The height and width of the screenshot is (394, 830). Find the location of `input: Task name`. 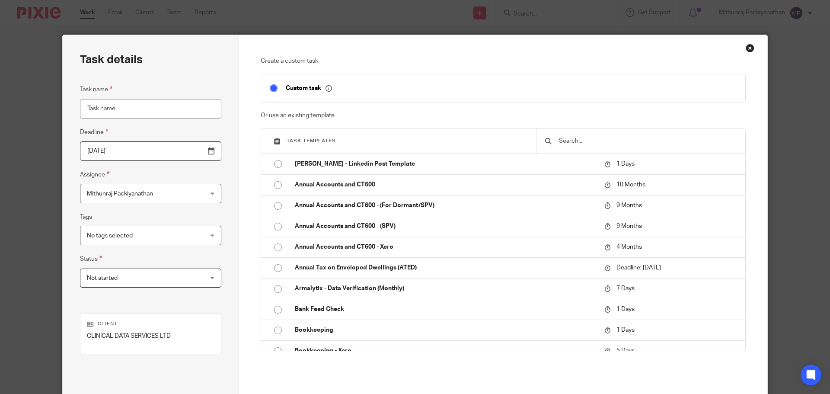

input: Task name is located at coordinates (150, 108).